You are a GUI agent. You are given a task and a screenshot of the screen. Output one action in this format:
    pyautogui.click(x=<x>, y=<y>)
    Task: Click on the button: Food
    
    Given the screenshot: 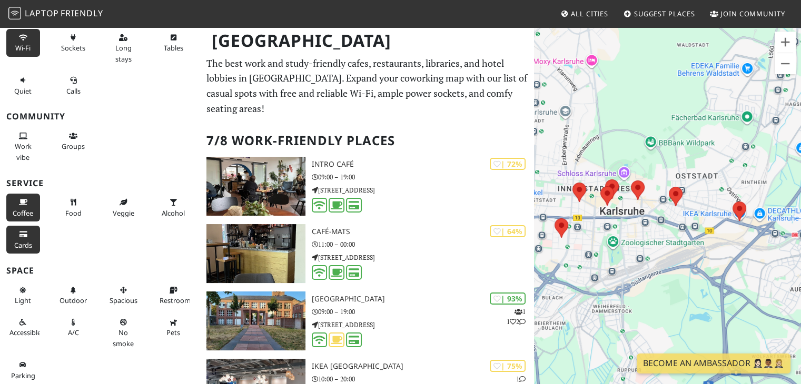 What is the action you would take?
    pyautogui.click(x=73, y=207)
    